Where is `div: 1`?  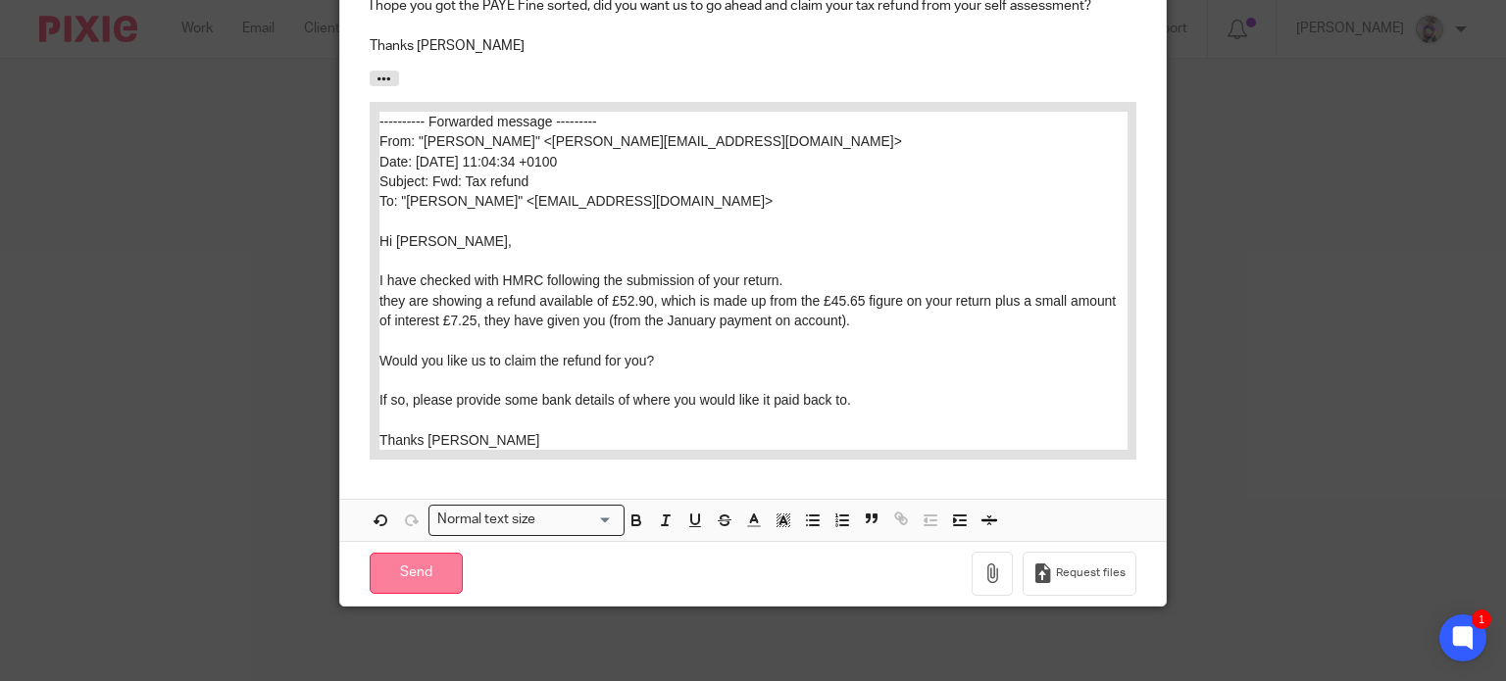 div: 1 is located at coordinates (1481, 620).